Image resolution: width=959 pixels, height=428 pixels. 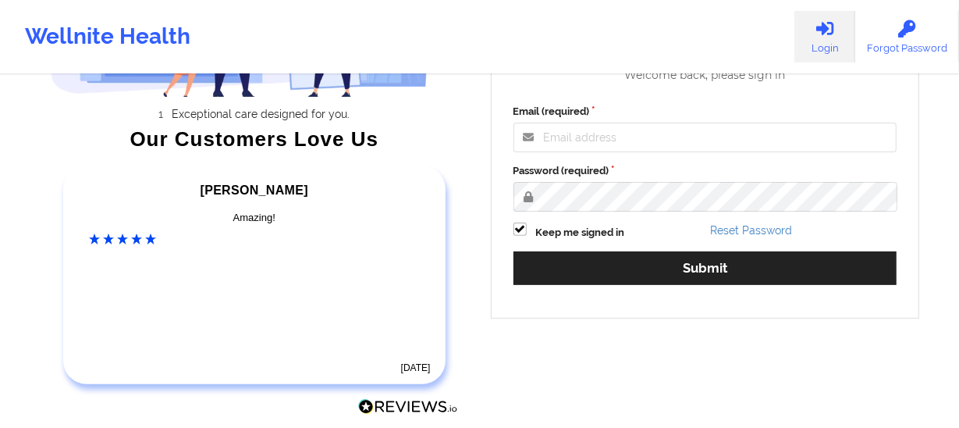 I want to click on li: Exceptional care designed for you., so click(x=262, y=114).